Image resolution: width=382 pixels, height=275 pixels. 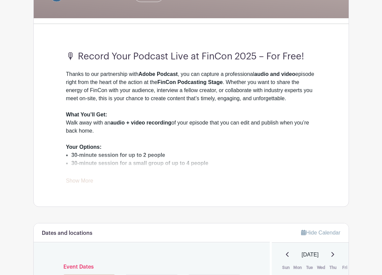 I want to click on a: Hide Calendar, so click(x=321, y=232).